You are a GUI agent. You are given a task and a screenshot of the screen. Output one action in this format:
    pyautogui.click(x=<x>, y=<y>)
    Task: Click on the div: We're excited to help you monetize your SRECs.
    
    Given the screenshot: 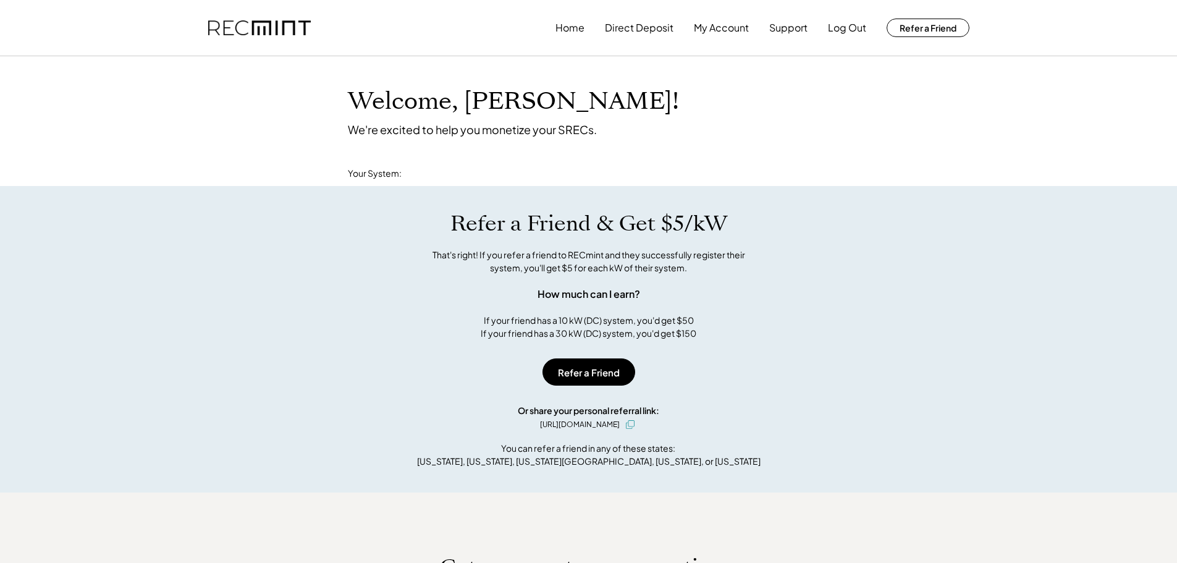 What is the action you would take?
    pyautogui.click(x=472, y=129)
    